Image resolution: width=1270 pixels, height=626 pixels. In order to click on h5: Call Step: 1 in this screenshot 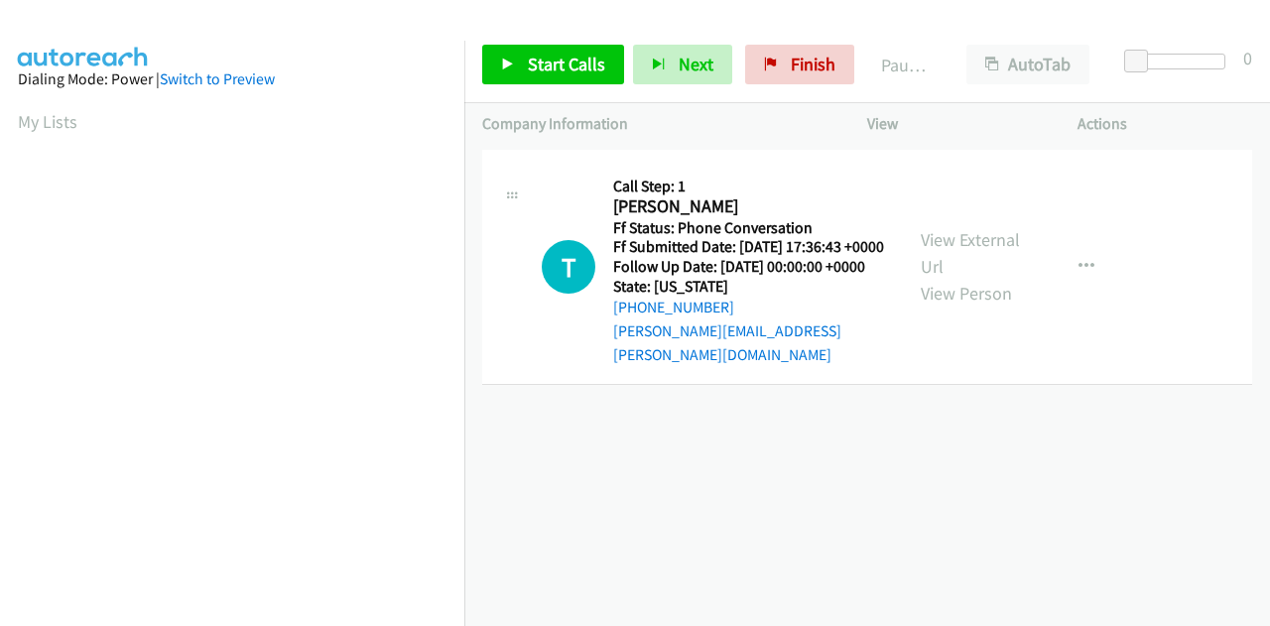, I will do `click(749, 186)`.